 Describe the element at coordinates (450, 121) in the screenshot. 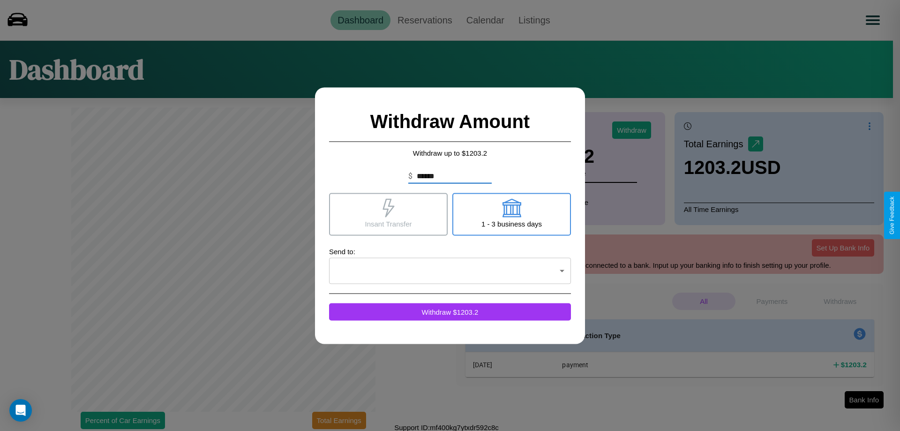

I see `h2: Withdraw Amount` at that location.